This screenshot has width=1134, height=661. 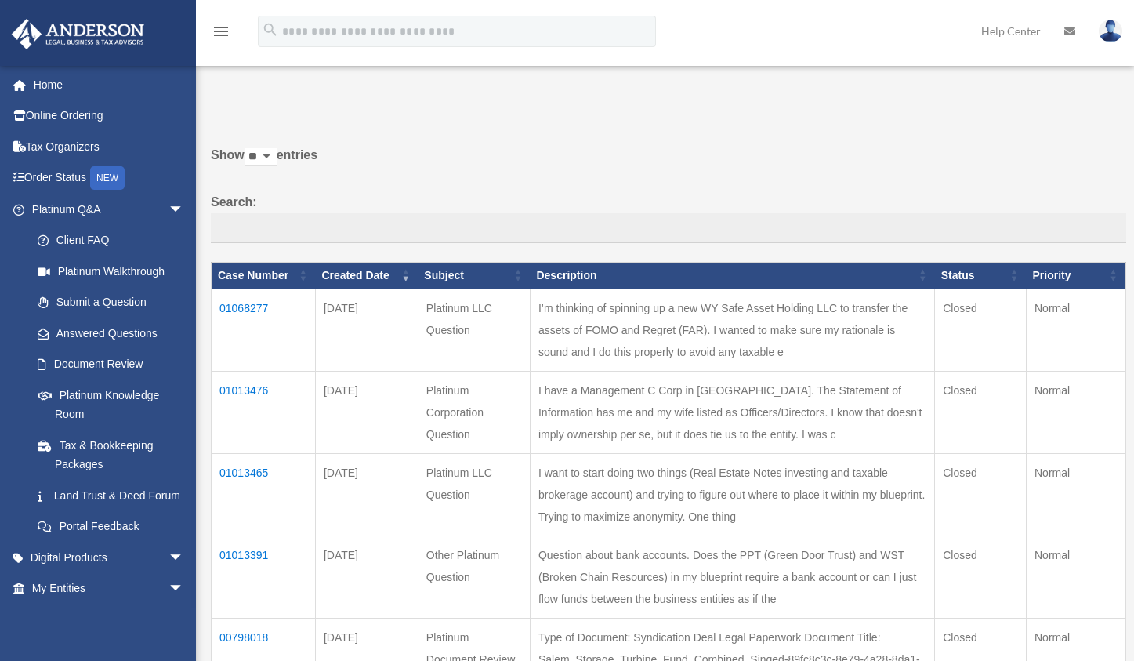 What do you see at coordinates (109, 116) in the screenshot?
I see `a: Online Ordering` at bounding box center [109, 116].